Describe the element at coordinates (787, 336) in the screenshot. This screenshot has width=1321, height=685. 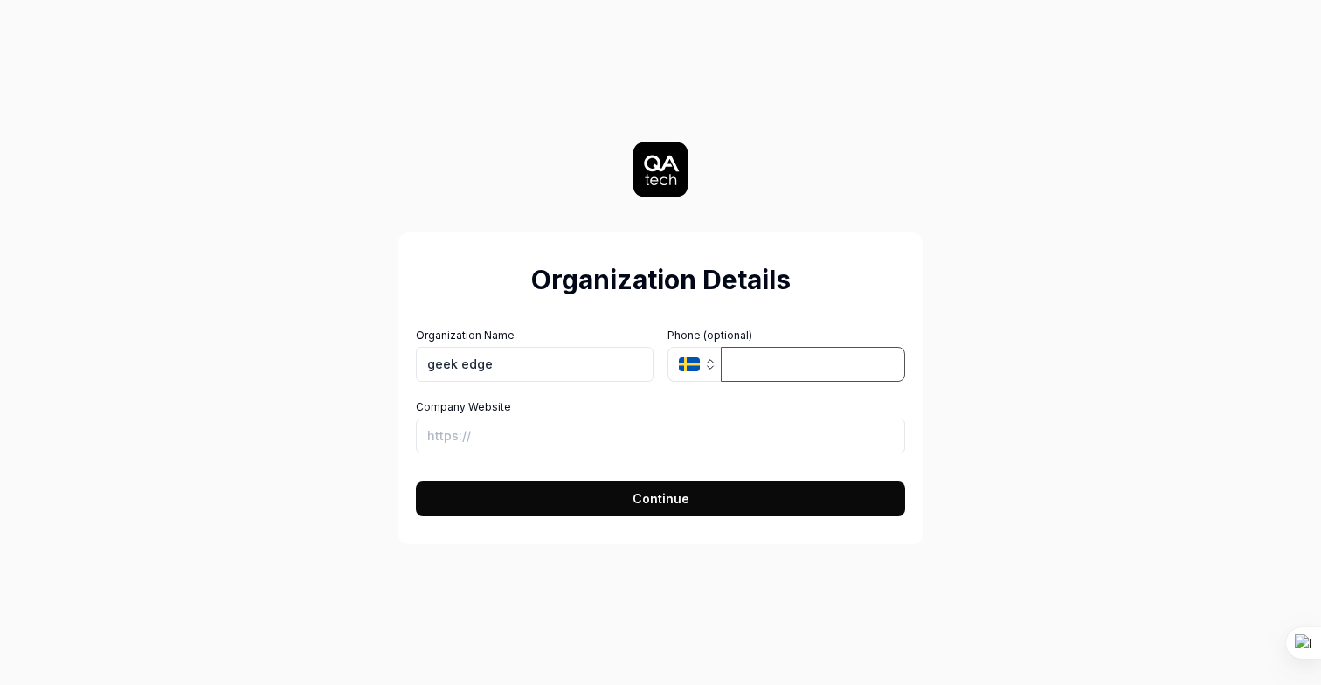
I see `label: Phone (optional)` at that location.